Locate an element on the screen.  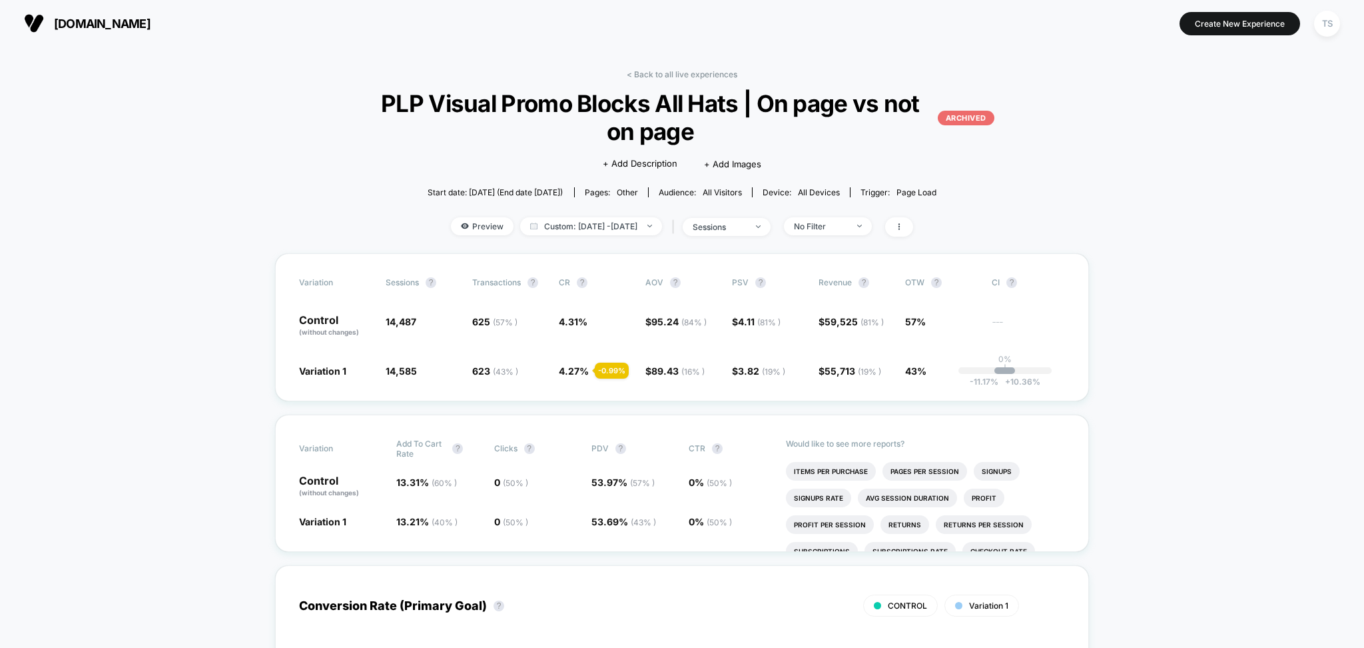
button: Create New Experience is located at coordinates (1240, 23).